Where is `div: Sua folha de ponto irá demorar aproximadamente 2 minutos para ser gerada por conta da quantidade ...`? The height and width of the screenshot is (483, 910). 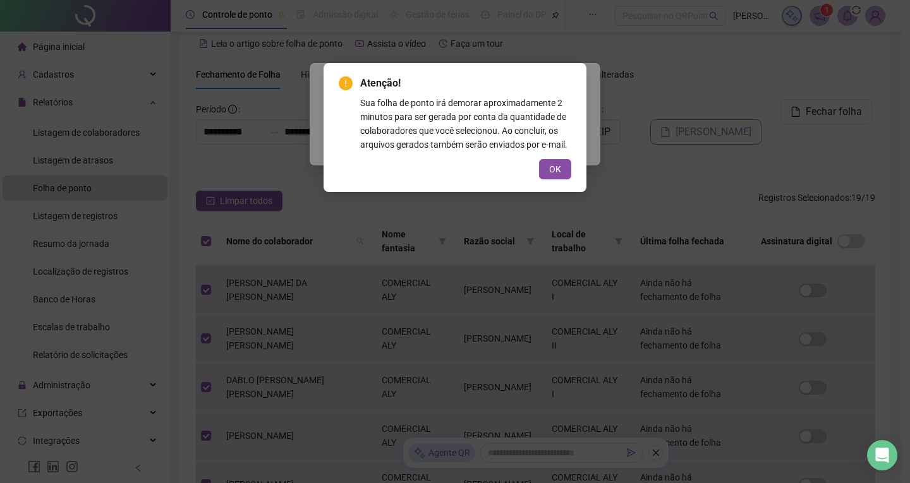
div: Sua folha de ponto irá demorar aproximadamente 2 minutos para ser gerada por conta da quantidade ... is located at coordinates (466, 124).